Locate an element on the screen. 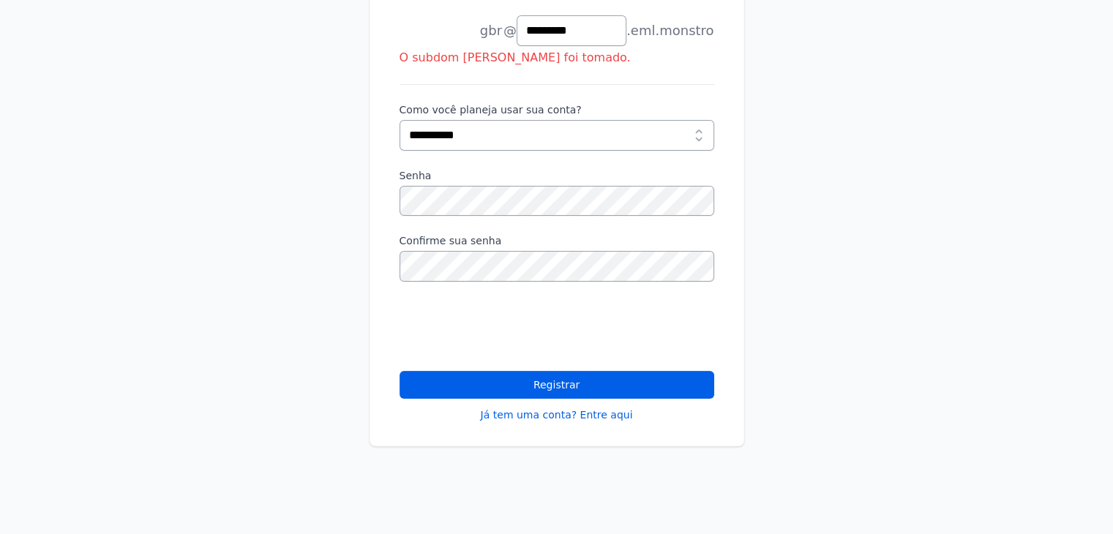 The width and height of the screenshot is (1113, 534). button: Registrar is located at coordinates (557, 385).